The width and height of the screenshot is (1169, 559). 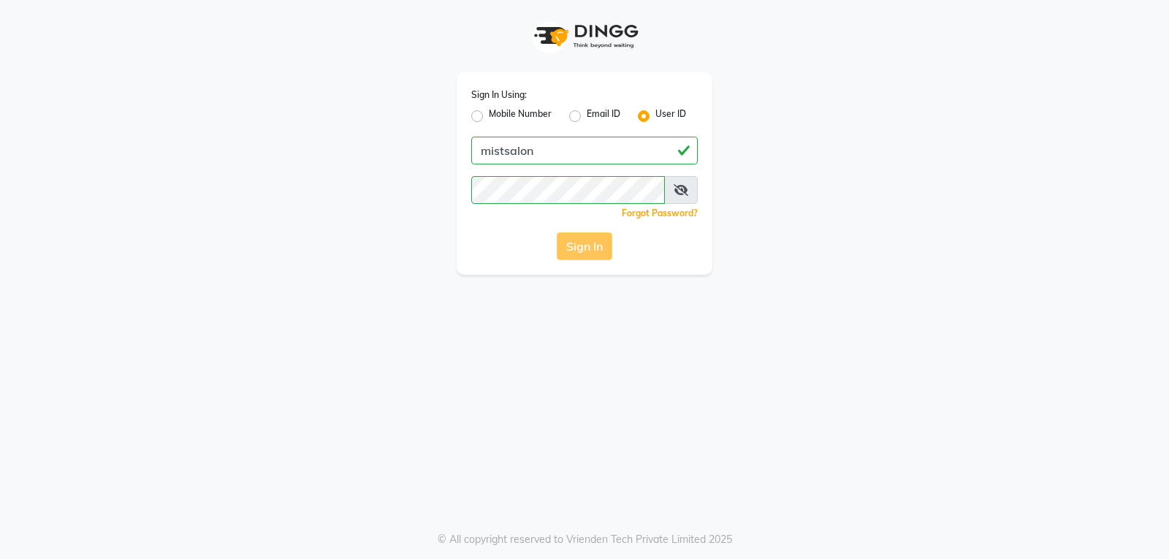 I want to click on label: User ID, so click(x=671, y=116).